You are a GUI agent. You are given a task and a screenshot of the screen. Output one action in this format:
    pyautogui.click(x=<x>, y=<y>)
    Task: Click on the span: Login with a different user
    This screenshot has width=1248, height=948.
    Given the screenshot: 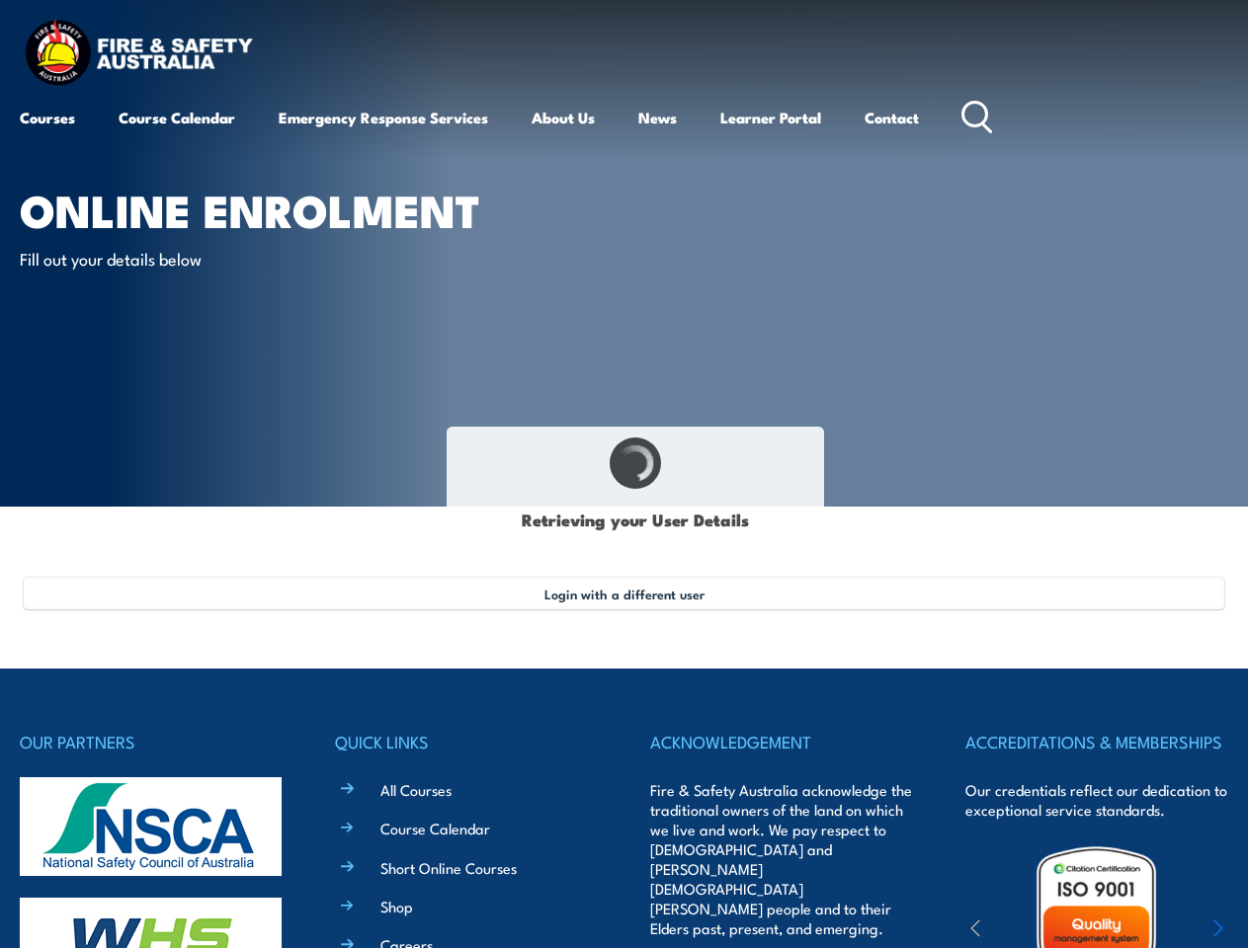 What is the action you would take?
    pyautogui.click(x=624, y=594)
    